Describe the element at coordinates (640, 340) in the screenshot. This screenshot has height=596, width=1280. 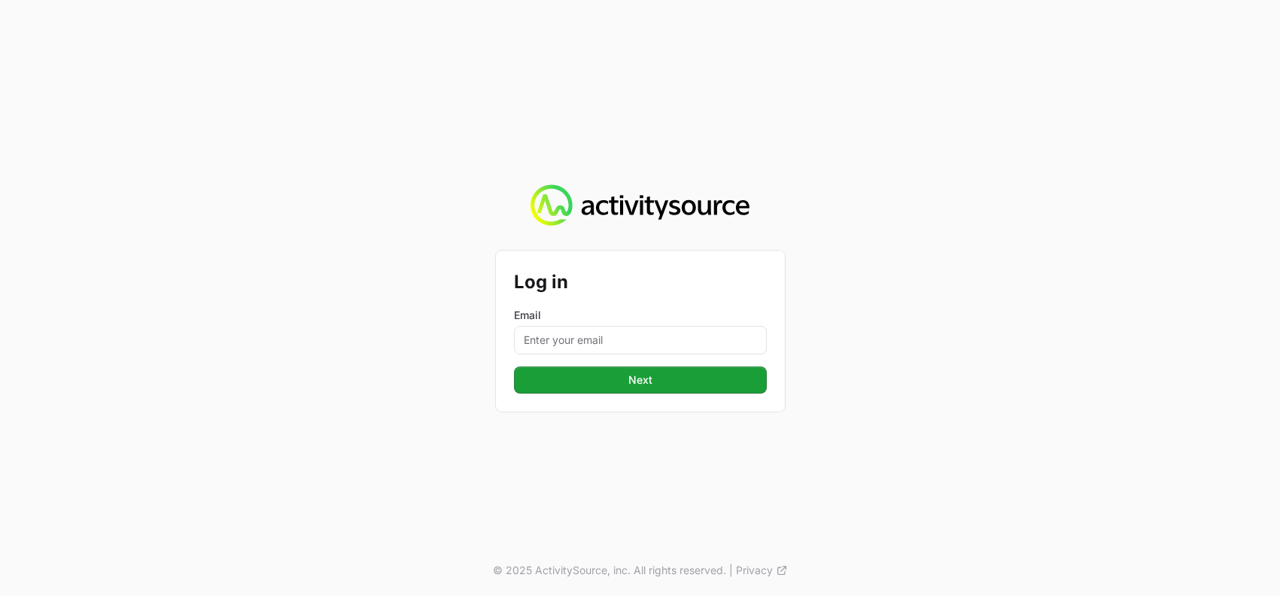
I see `input: Enter your email` at that location.